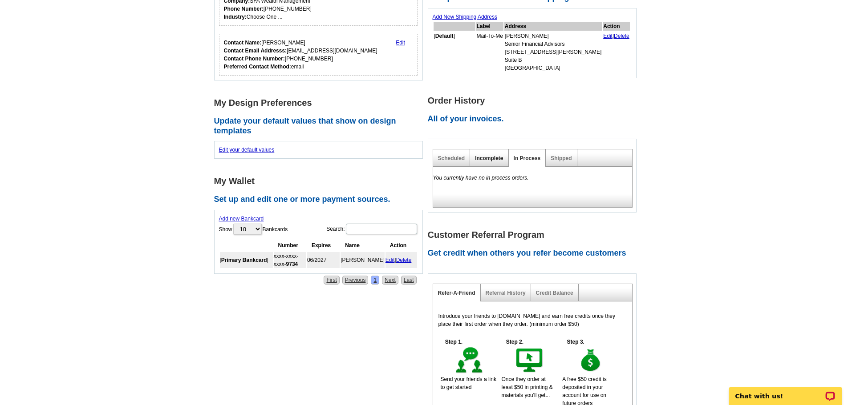  Describe the element at coordinates (255, 51) in the screenshot. I see `strong: Contact Email Addresss:` at that location.